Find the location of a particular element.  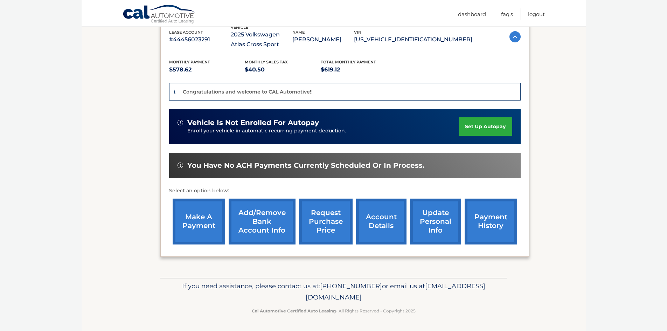

p: - All Rights Reserved - Copyright 2025 is located at coordinates (334, 311).